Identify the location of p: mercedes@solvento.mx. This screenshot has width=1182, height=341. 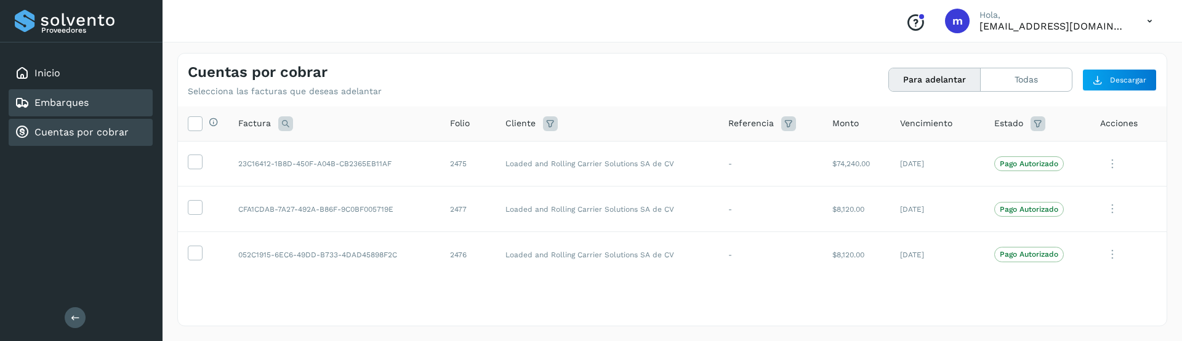
(1053, 26).